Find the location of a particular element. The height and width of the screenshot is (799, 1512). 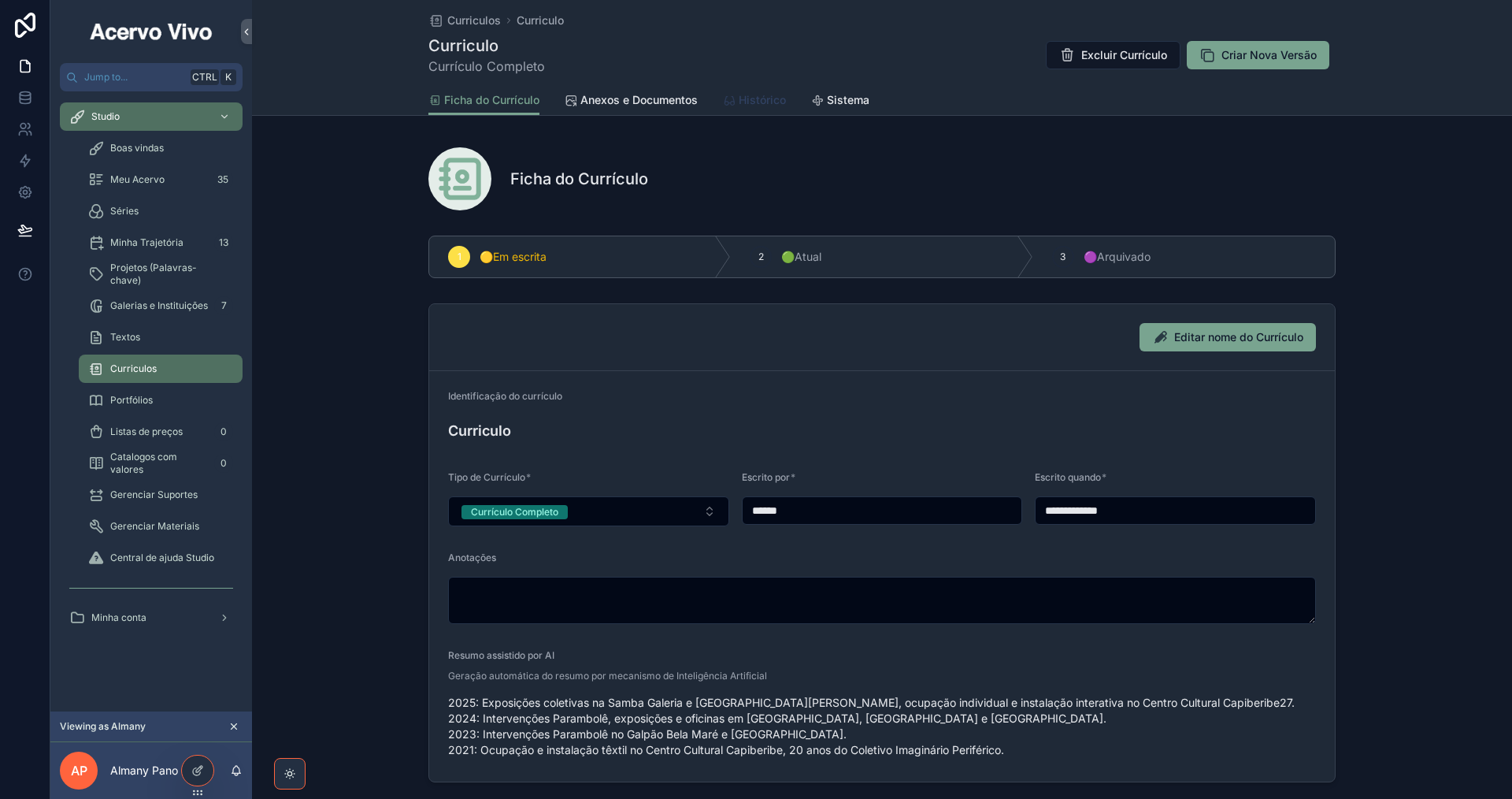

a: Gerenciar Suportes is located at coordinates (161, 494).